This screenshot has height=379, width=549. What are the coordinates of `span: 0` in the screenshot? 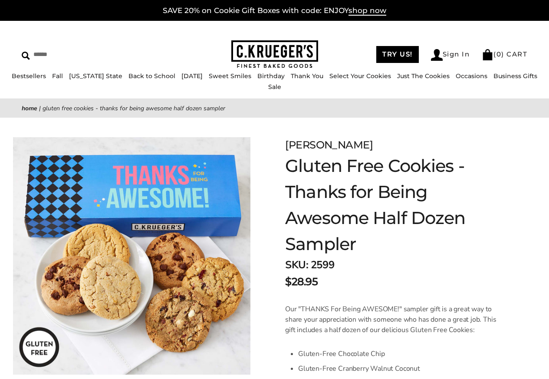 It's located at (499, 54).